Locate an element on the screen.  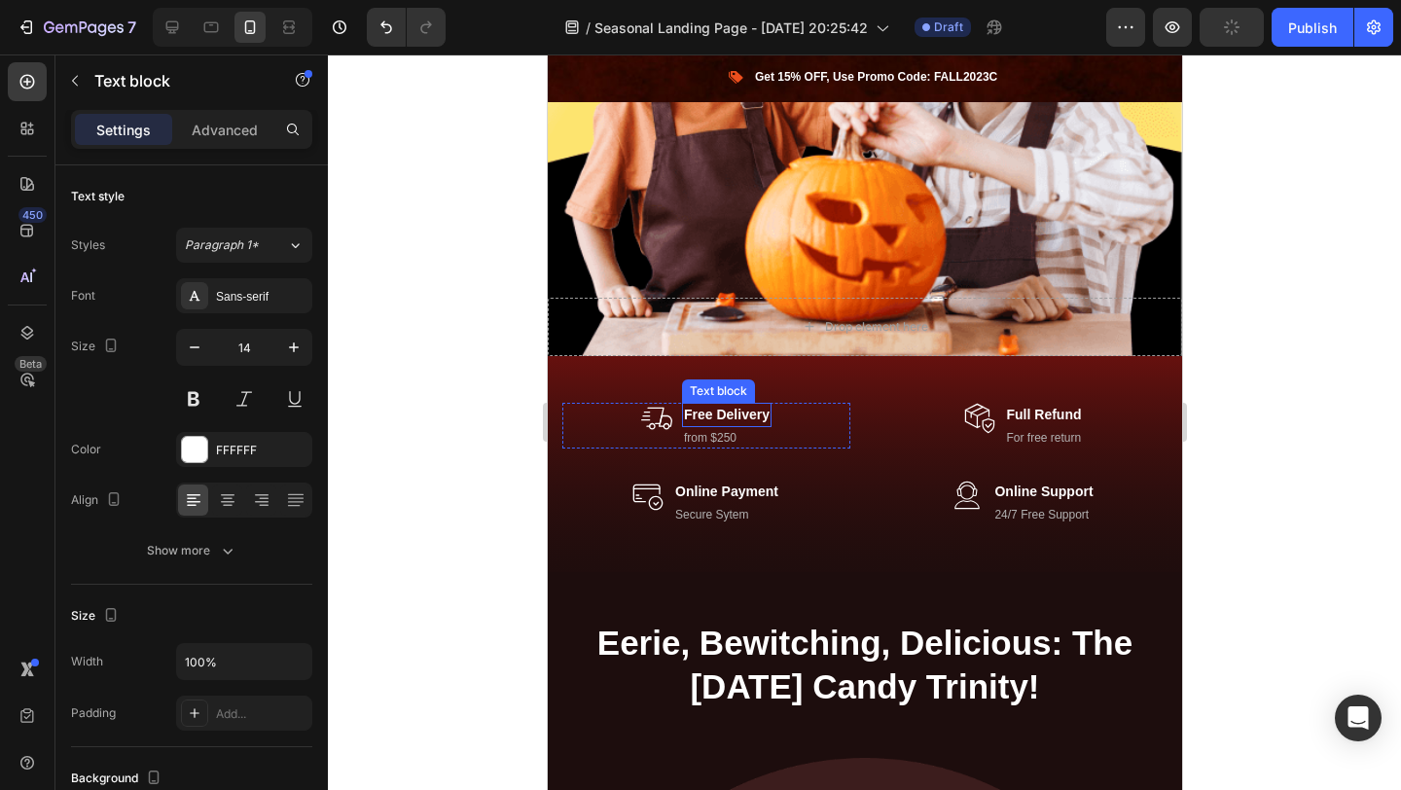
div: Color is located at coordinates (86, 450).